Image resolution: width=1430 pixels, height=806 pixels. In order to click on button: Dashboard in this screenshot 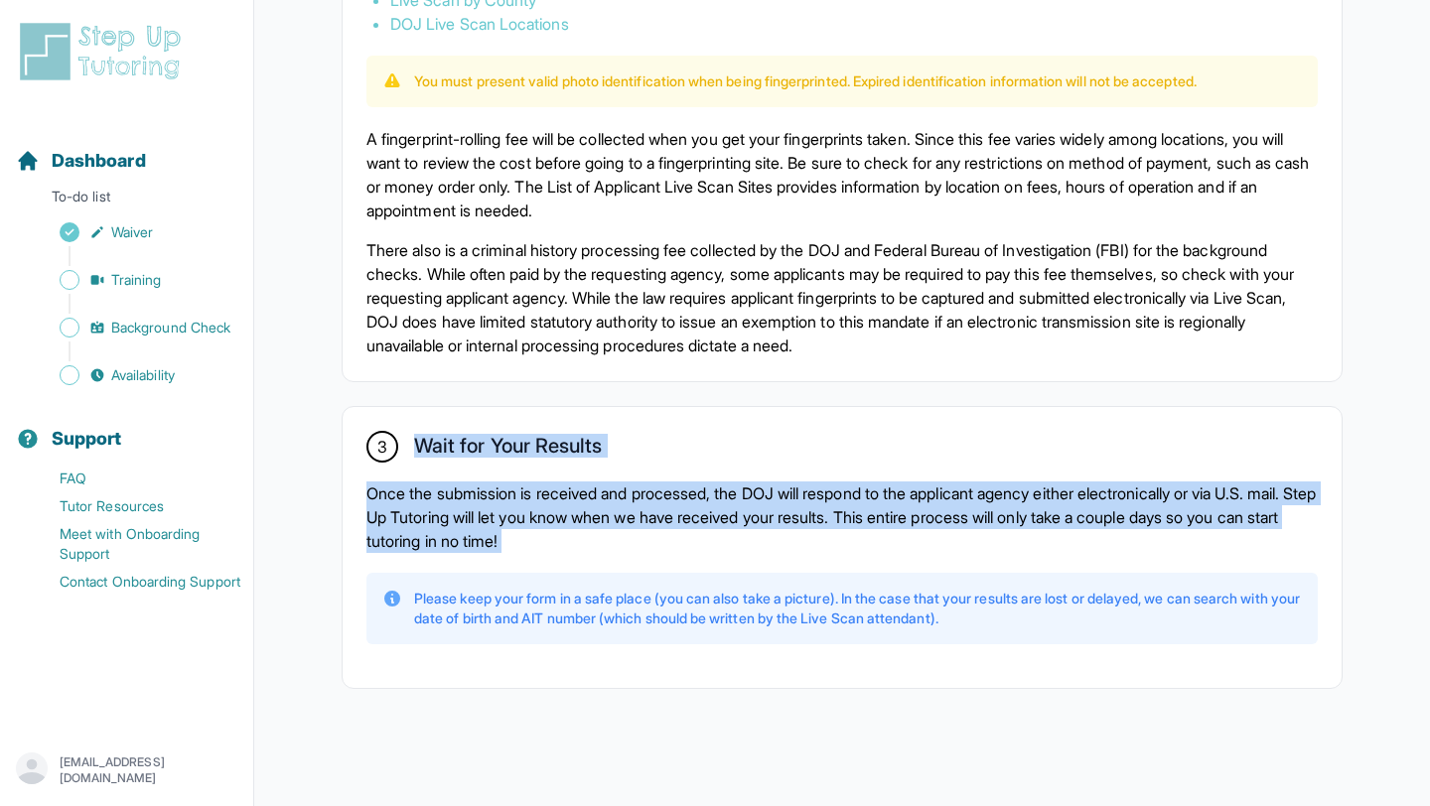, I will do `click(126, 149)`.